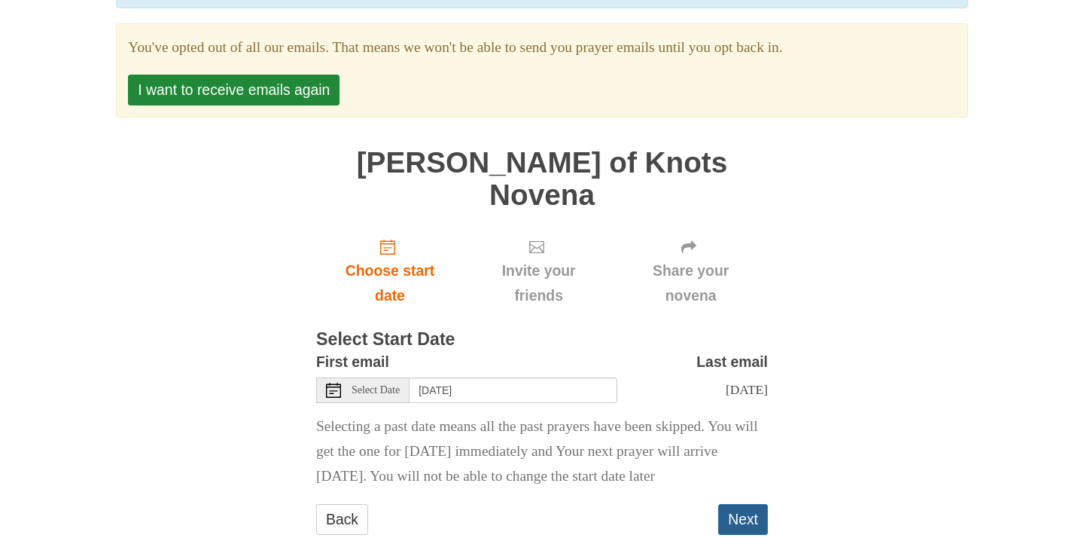 The height and width of the screenshot is (538, 1084). I want to click on section: You've opted out of all our emails. That means we won't be able to send you prayer emails until y..., so click(541, 47).